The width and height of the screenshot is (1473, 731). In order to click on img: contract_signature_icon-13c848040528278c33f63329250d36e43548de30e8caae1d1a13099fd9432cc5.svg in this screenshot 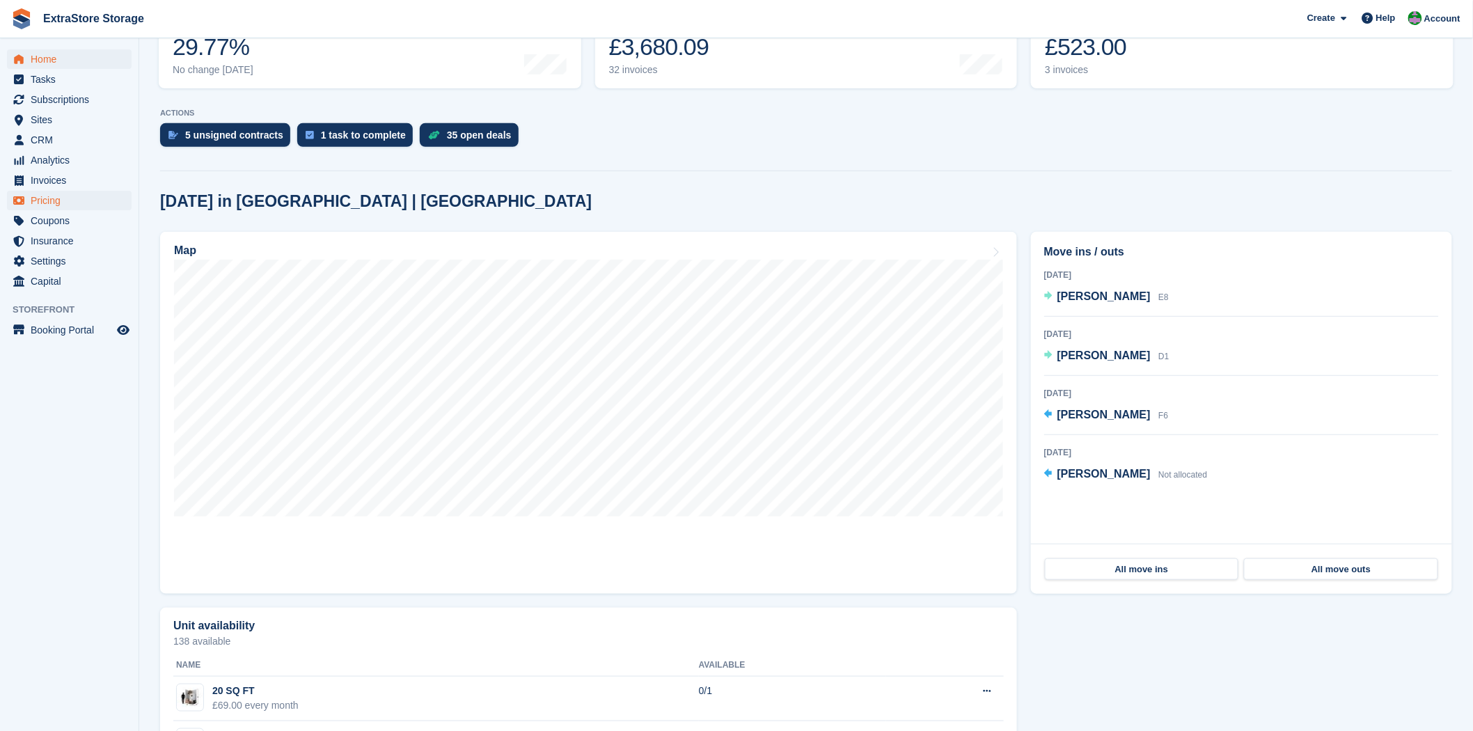, I will do `click(173, 135)`.